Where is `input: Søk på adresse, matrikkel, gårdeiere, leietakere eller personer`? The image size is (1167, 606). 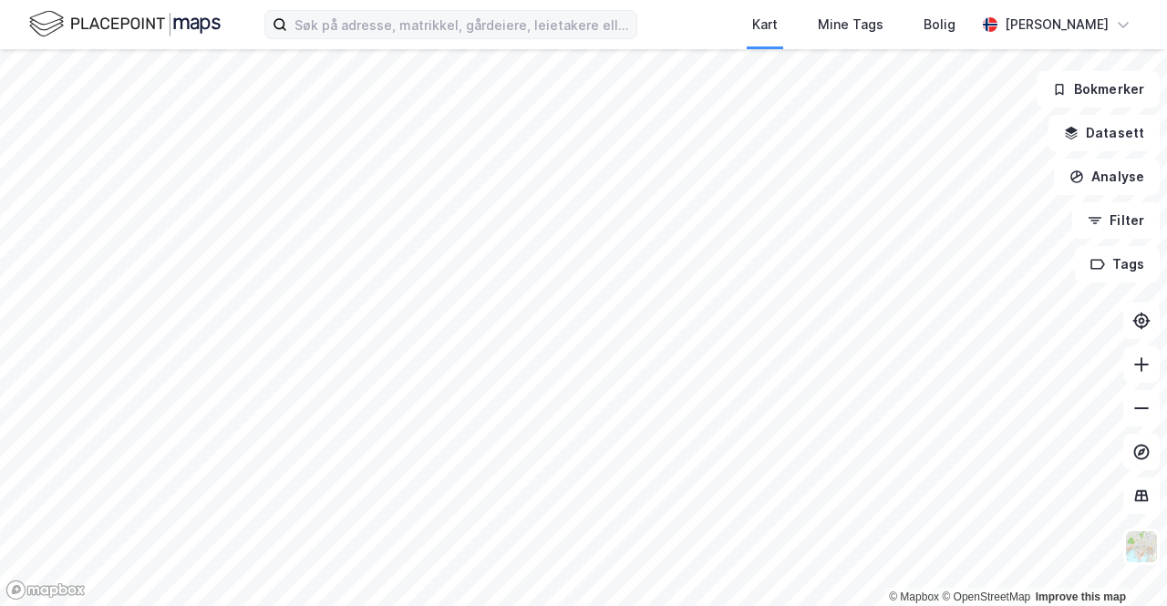 input: Søk på adresse, matrikkel, gårdeiere, leietakere eller personer is located at coordinates (461, 25).